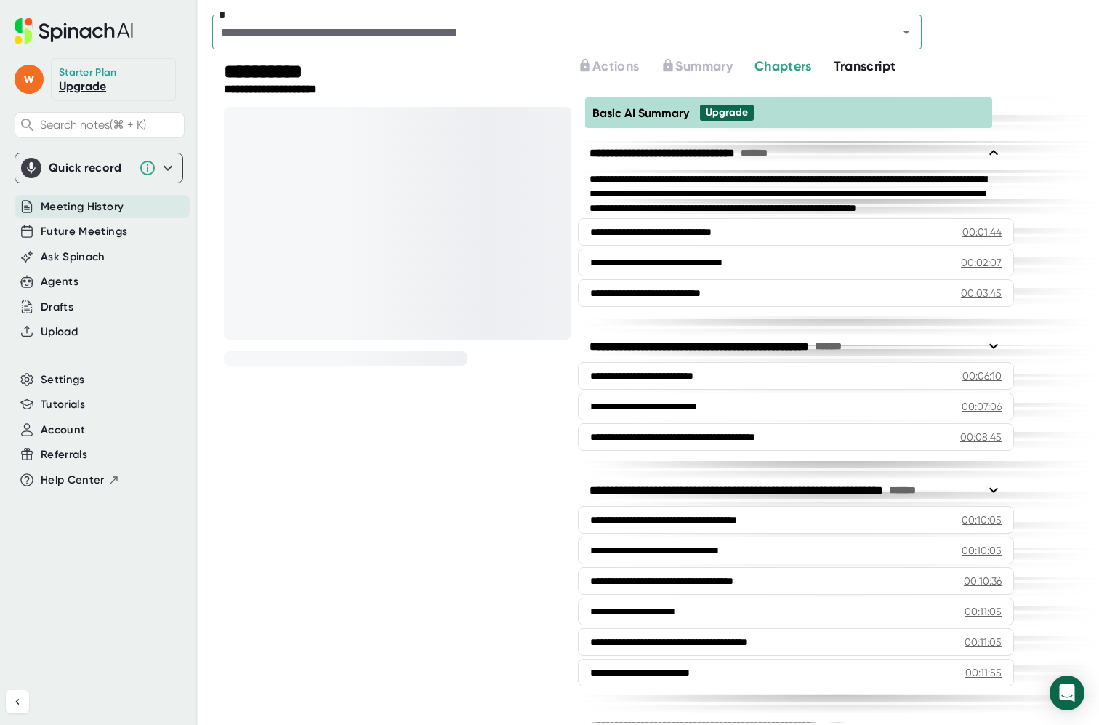  I want to click on button: Drafts, so click(57, 307).